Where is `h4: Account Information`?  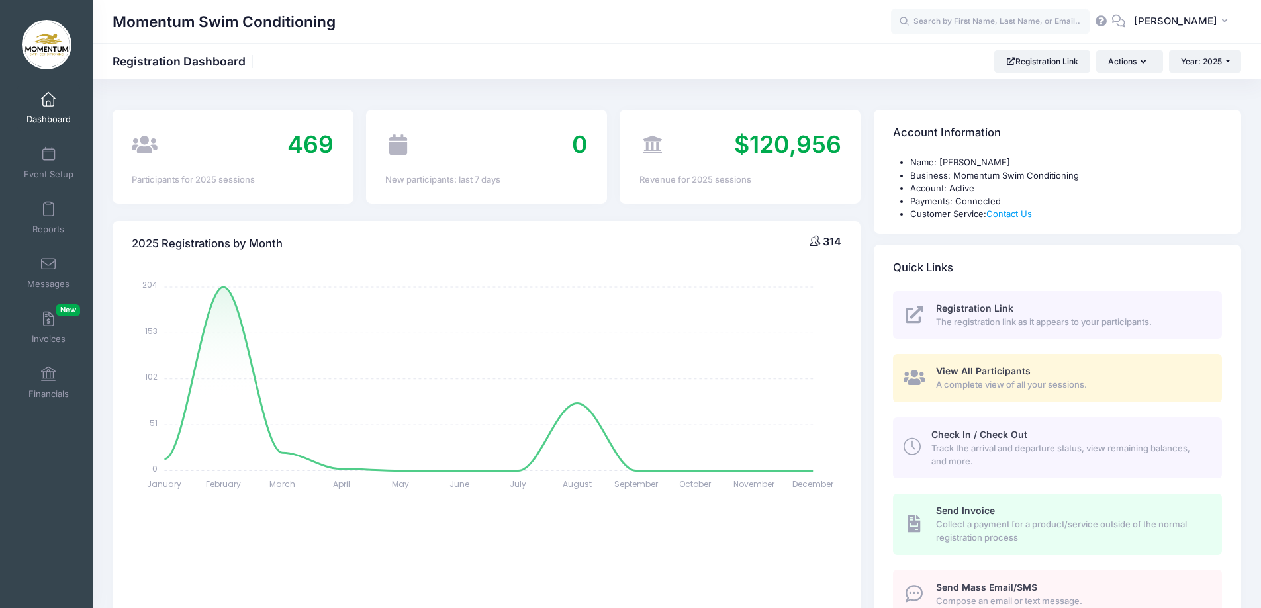 h4: Account Information is located at coordinates (947, 133).